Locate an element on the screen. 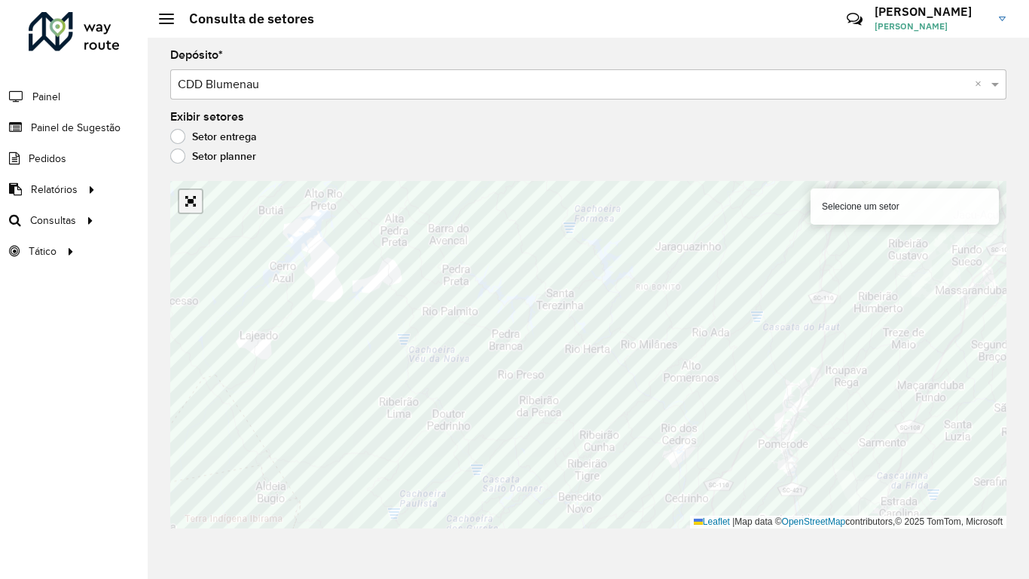  a: Contato Rápido is located at coordinates (854, 19).